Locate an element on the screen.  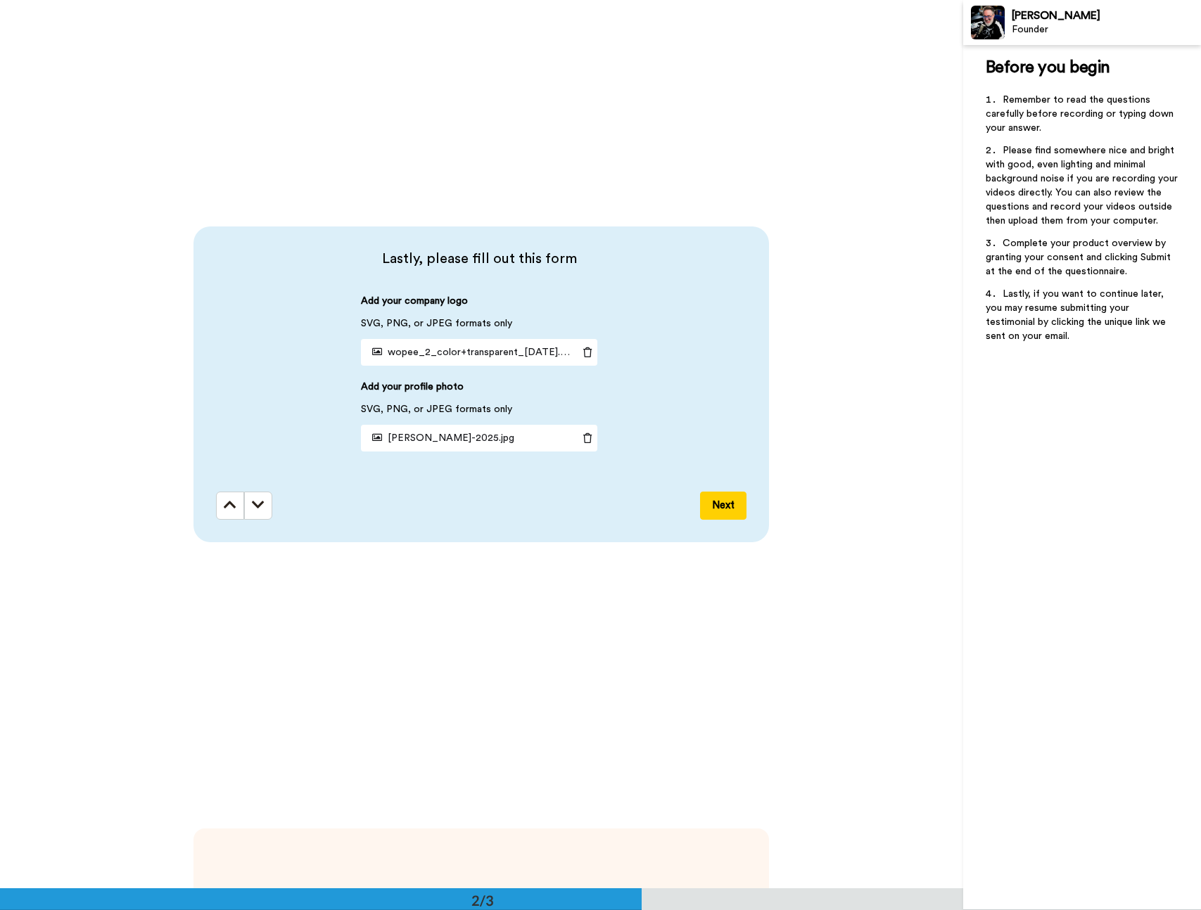
span: Add your profile photo is located at coordinates (412, 391).